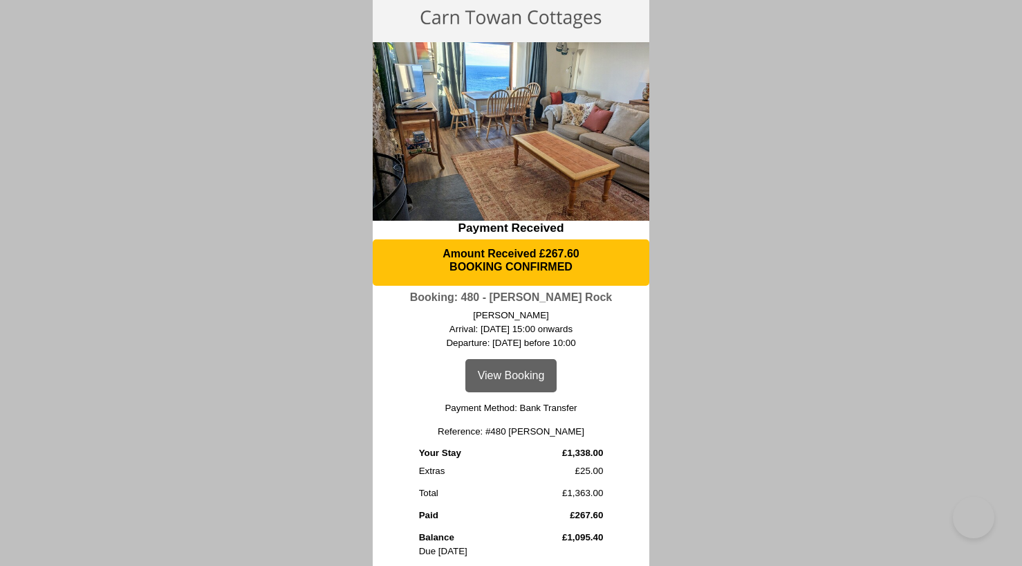 Image resolution: width=1022 pixels, height=566 pixels. I want to click on h2: Payment Received, so click(511, 227).